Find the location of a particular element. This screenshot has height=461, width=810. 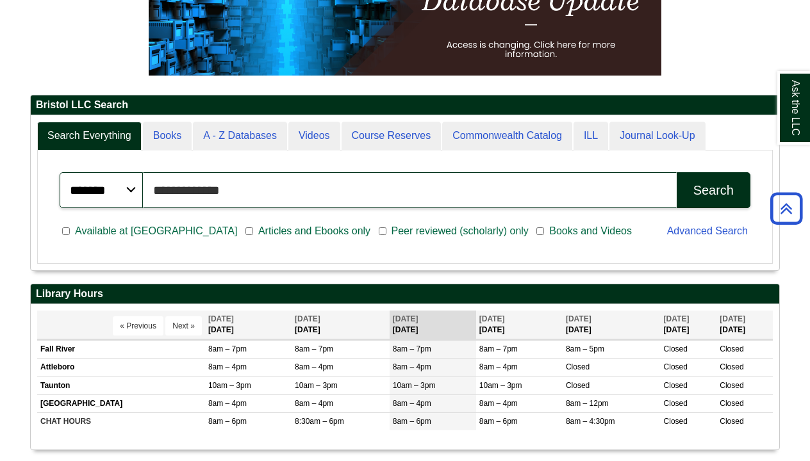

a: A - Z Databases is located at coordinates (240, 136).